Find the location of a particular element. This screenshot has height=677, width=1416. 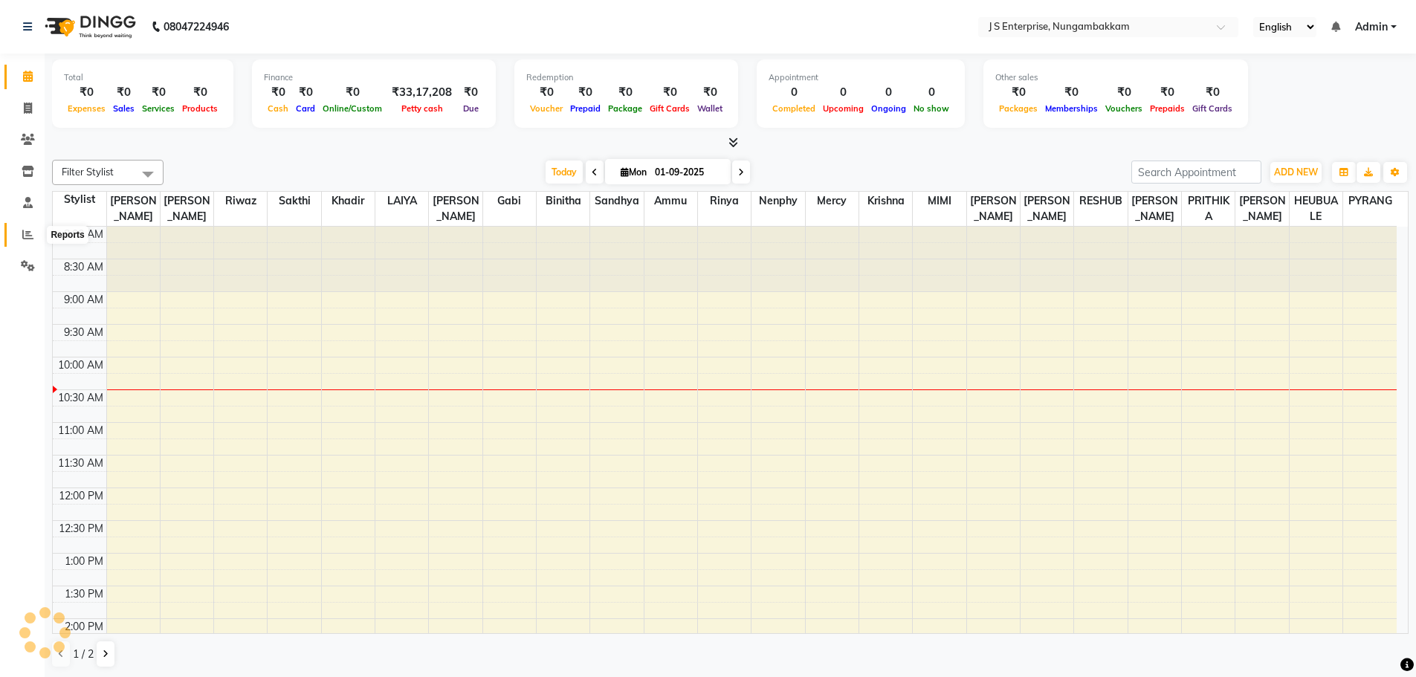

input: 2025-09-01 is located at coordinates (688, 172).